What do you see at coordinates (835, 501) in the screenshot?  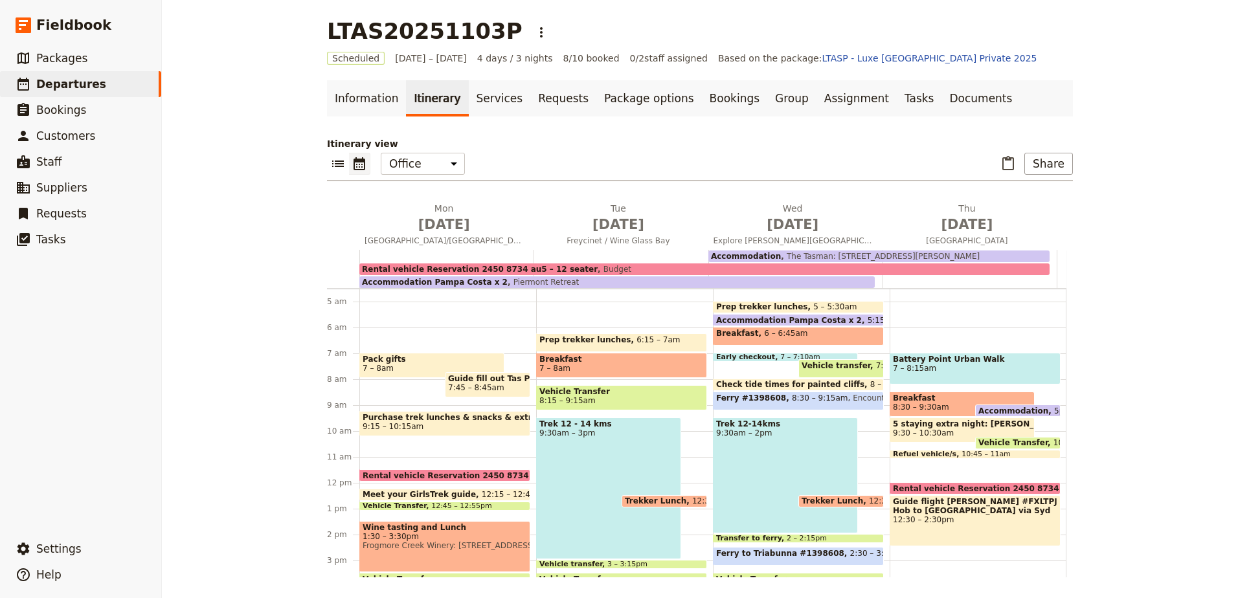 I see `span: Trekker Lunch` at bounding box center [835, 501].